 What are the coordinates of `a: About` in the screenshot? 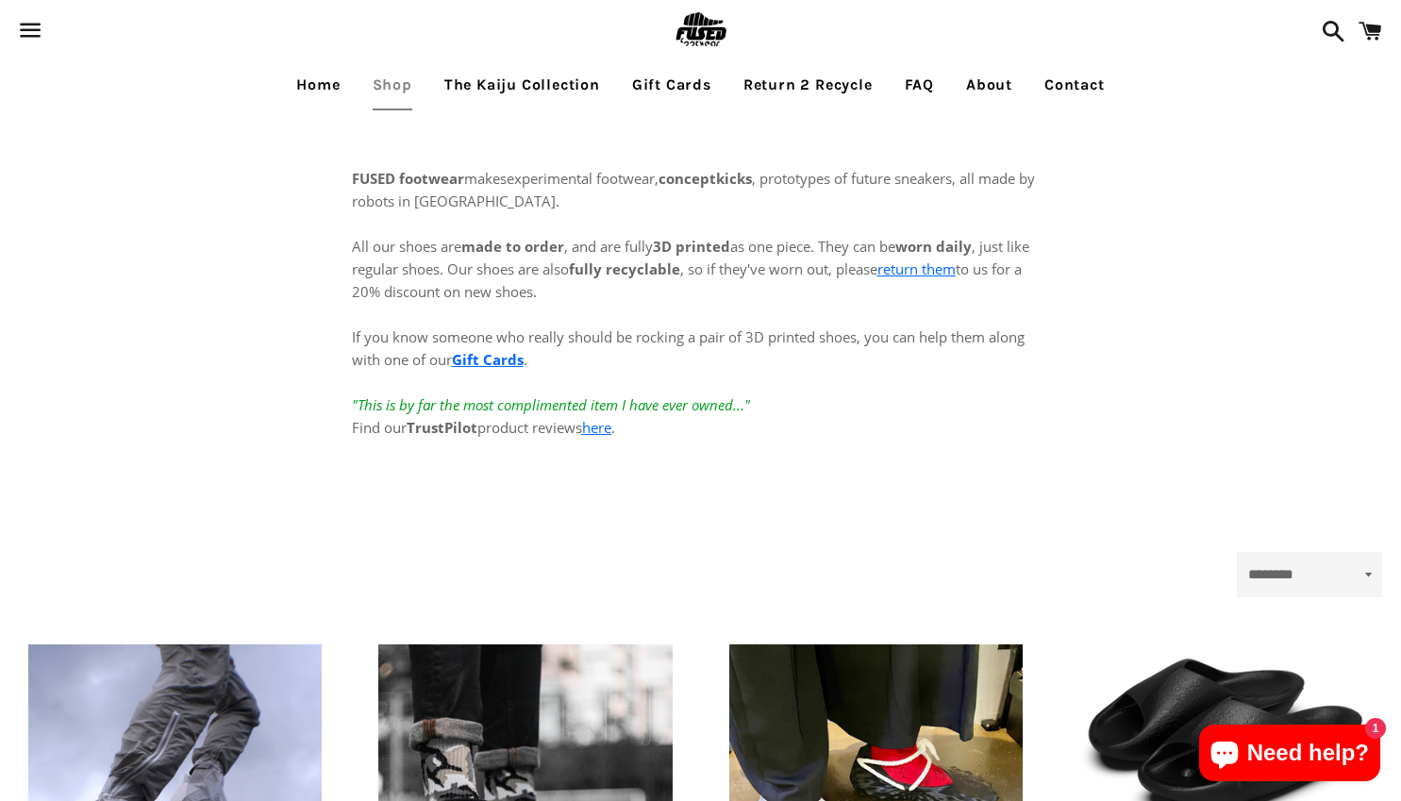 It's located at (989, 85).